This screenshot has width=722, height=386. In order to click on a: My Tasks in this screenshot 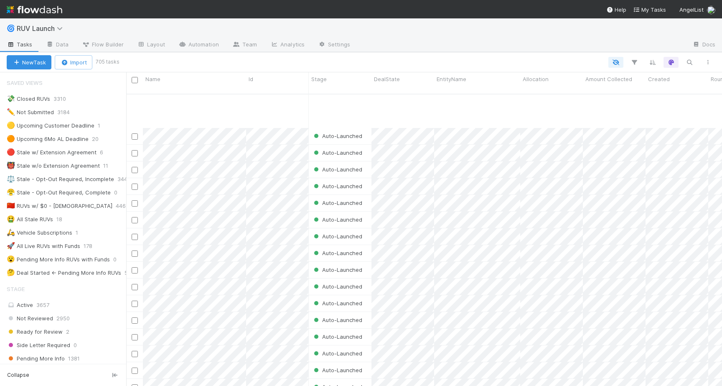, I will do `click(649, 10)`.